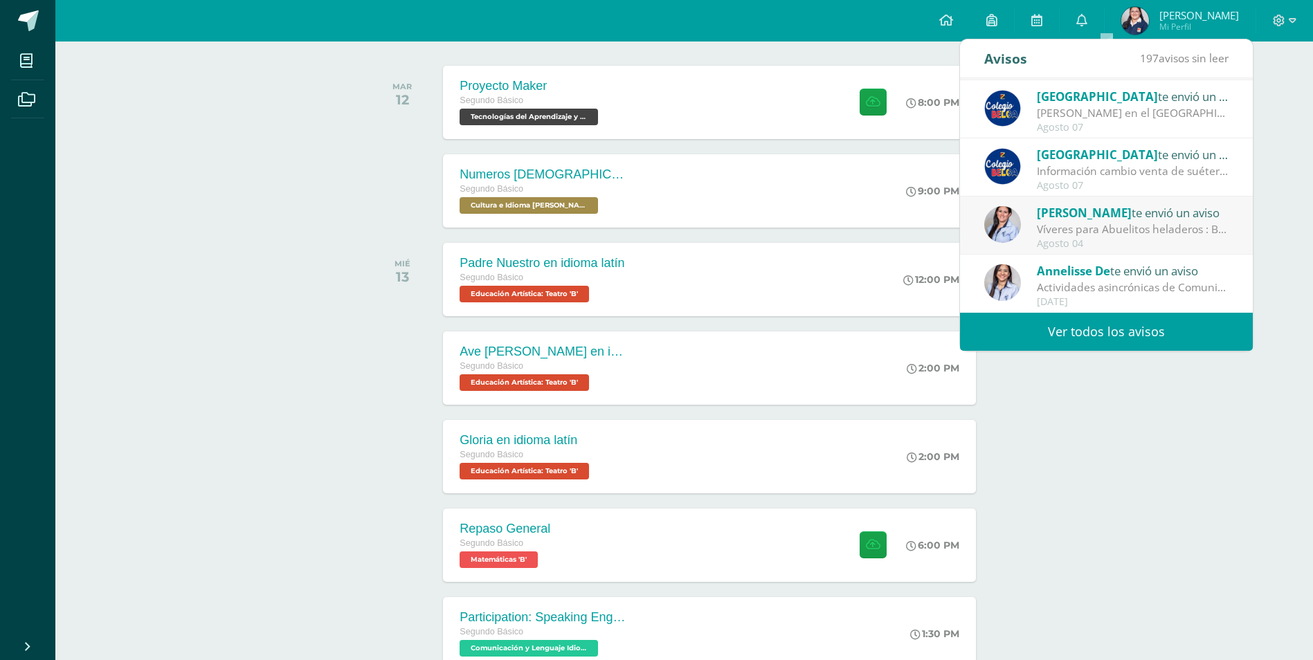  Describe the element at coordinates (1074, 271) in the screenshot. I see `span: Annelisse De` at that location.